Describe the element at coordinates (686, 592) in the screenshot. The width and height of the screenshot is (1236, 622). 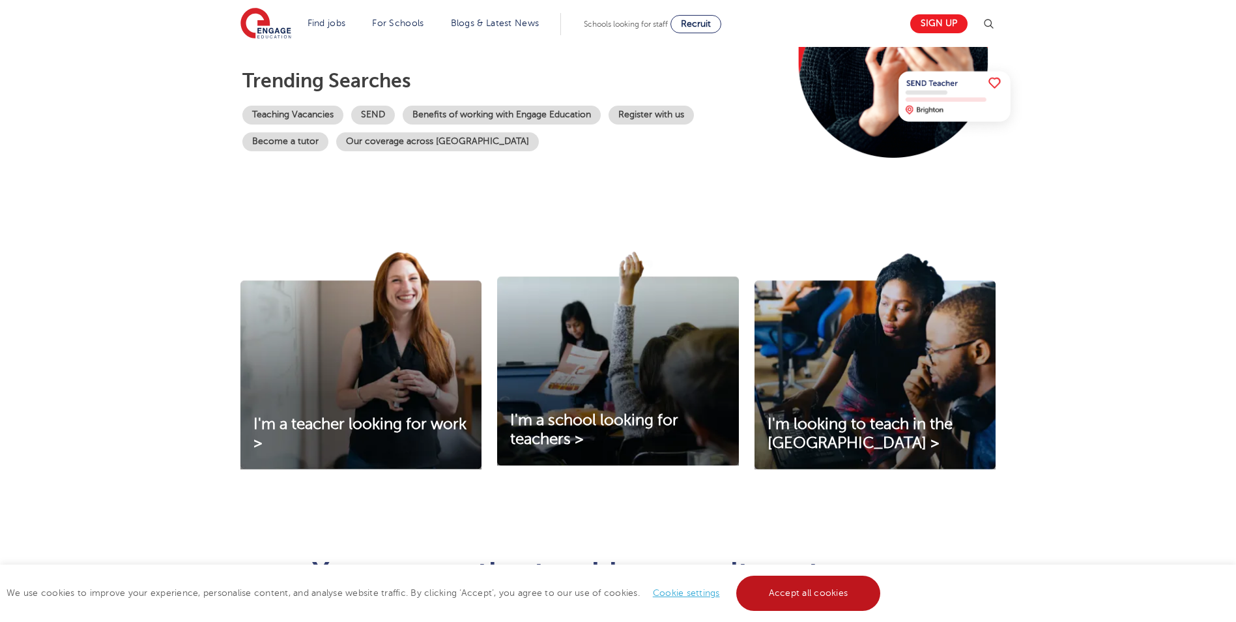
I see `a: Cookie settings` at that location.